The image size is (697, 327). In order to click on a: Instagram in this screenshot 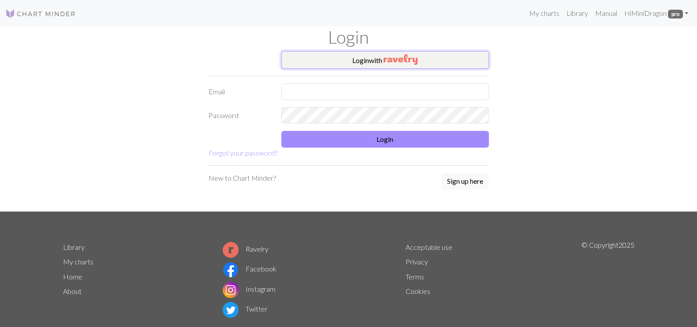, I will do `click(249, 289)`.